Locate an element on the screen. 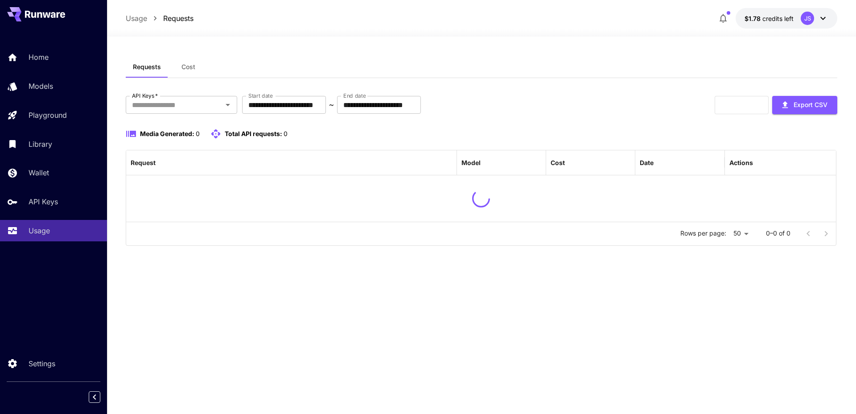  div: Cost is located at coordinates (558, 162).